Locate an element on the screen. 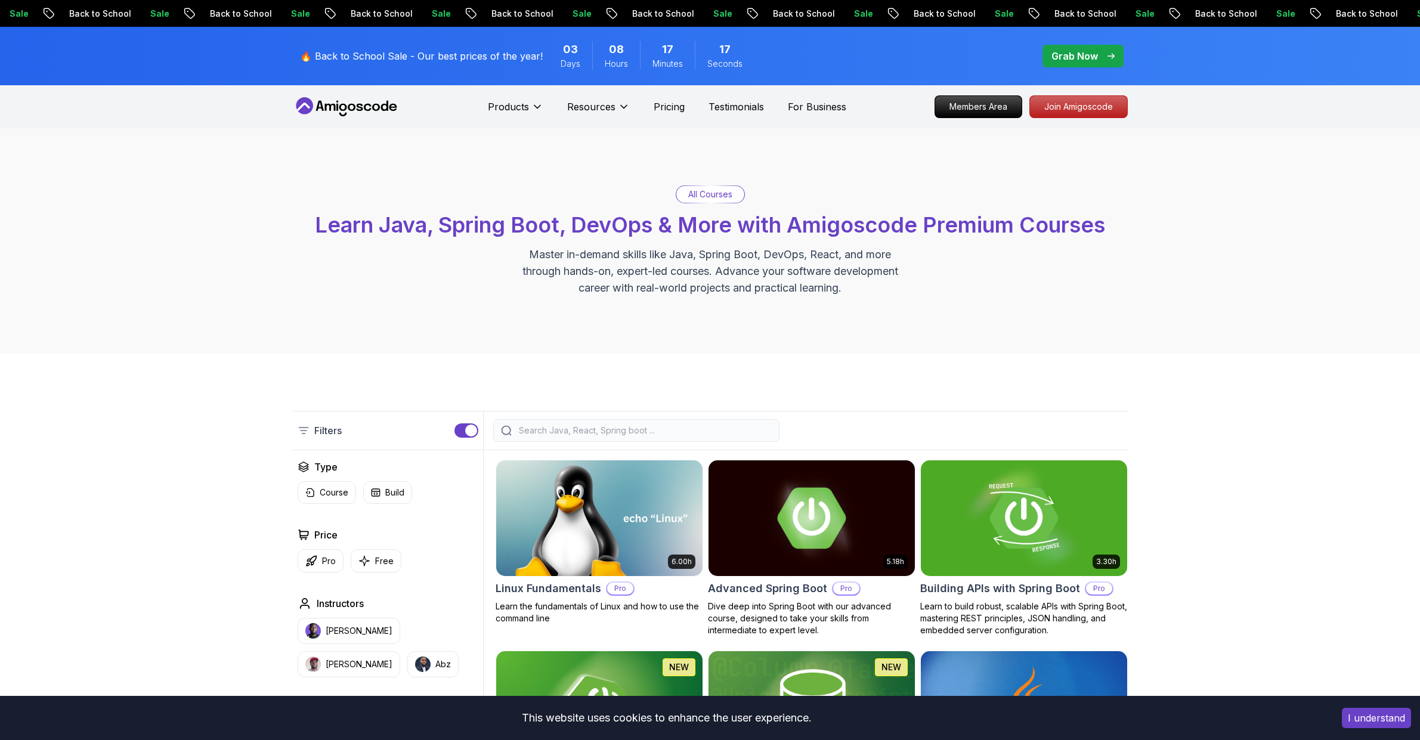  h2: Instructors is located at coordinates (340, 604).